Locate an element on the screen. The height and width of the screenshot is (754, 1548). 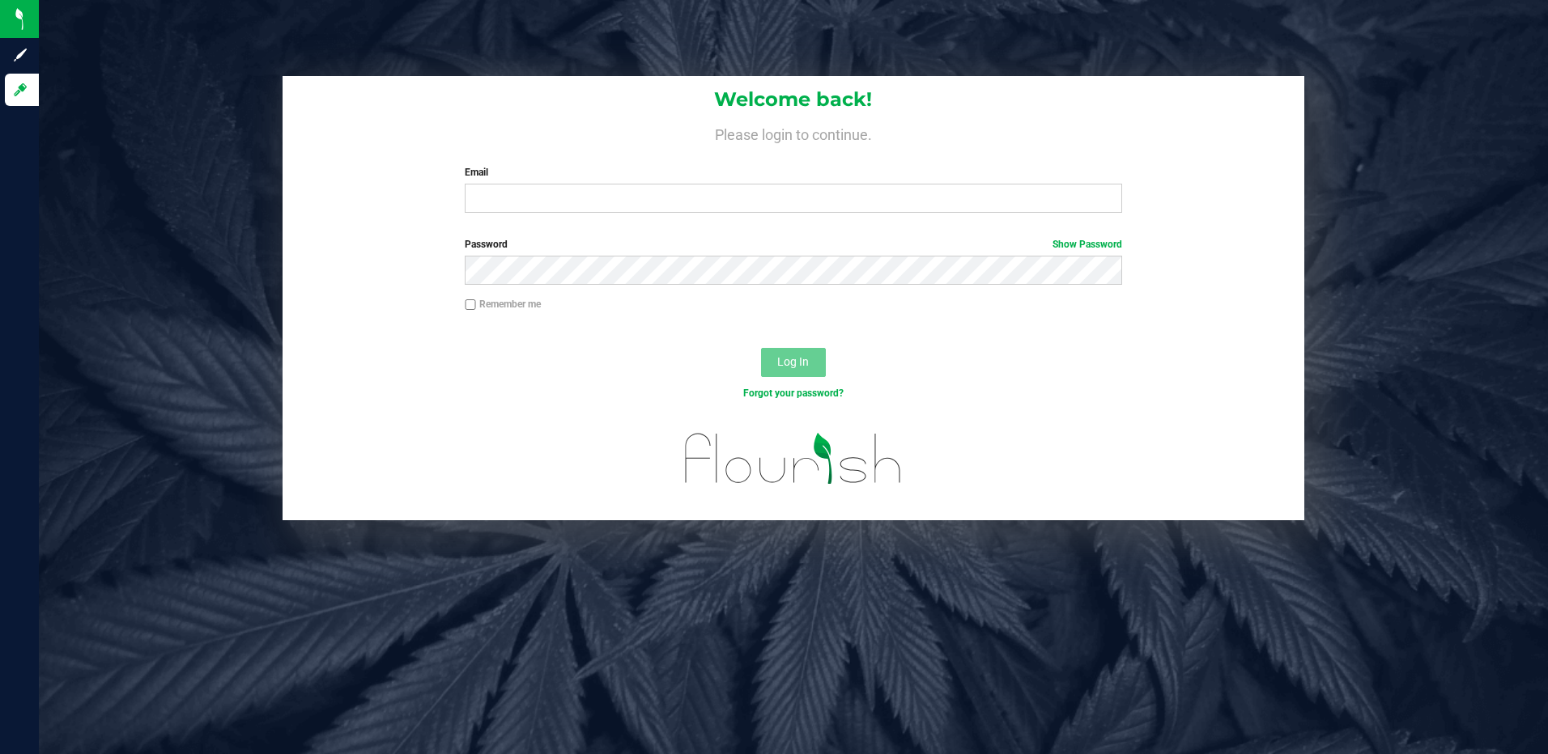
h4: Please login to continue. is located at coordinates (793, 133).